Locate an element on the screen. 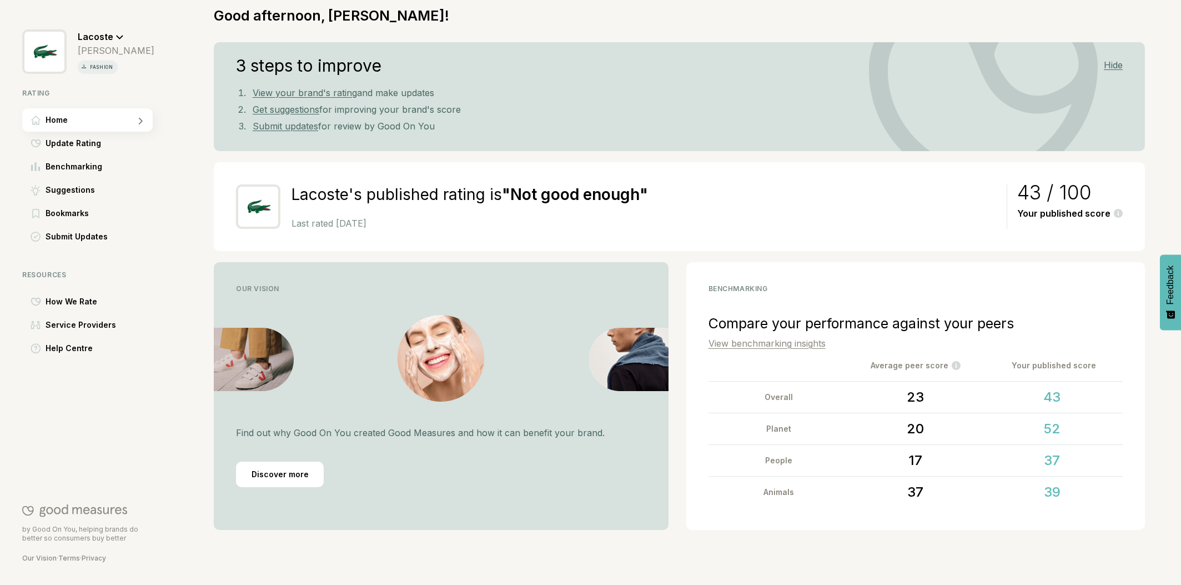 Image resolution: width=1181 pixels, height=585 pixels. img: Update Rating is located at coordinates (36, 143).